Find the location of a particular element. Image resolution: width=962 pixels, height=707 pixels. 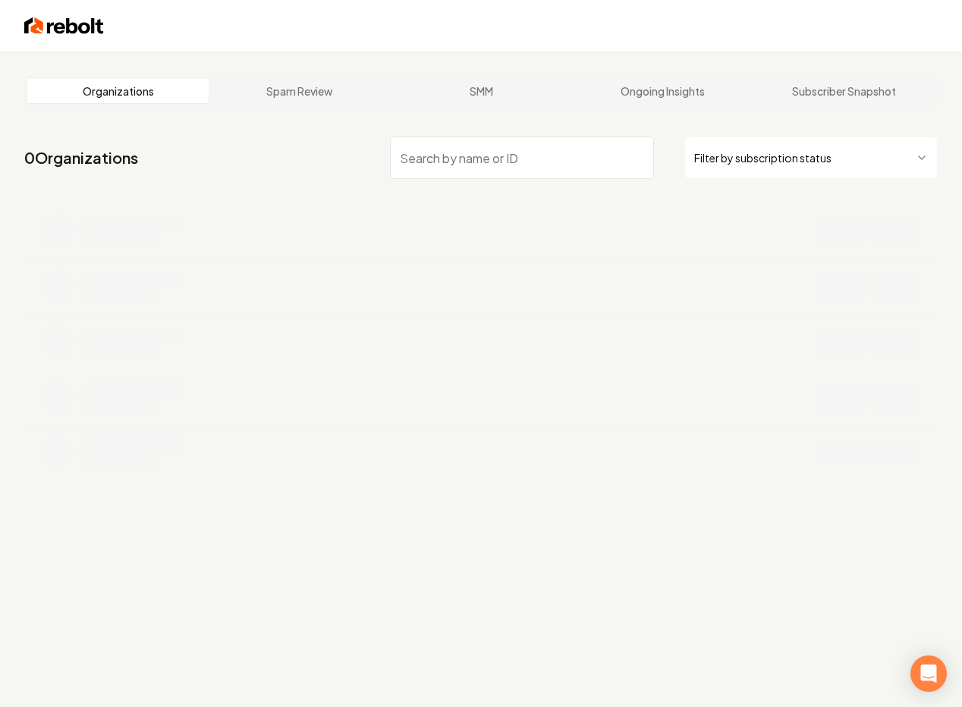

div: Open Intercom Messenger is located at coordinates (928, 673).